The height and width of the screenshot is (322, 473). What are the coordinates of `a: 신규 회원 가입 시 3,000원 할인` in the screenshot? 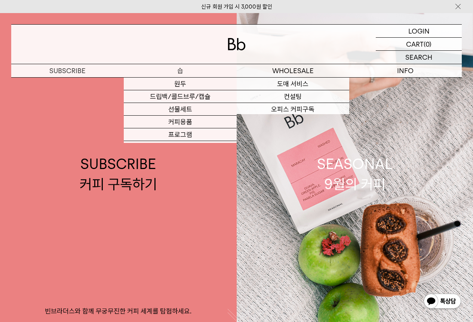 It's located at (236, 7).